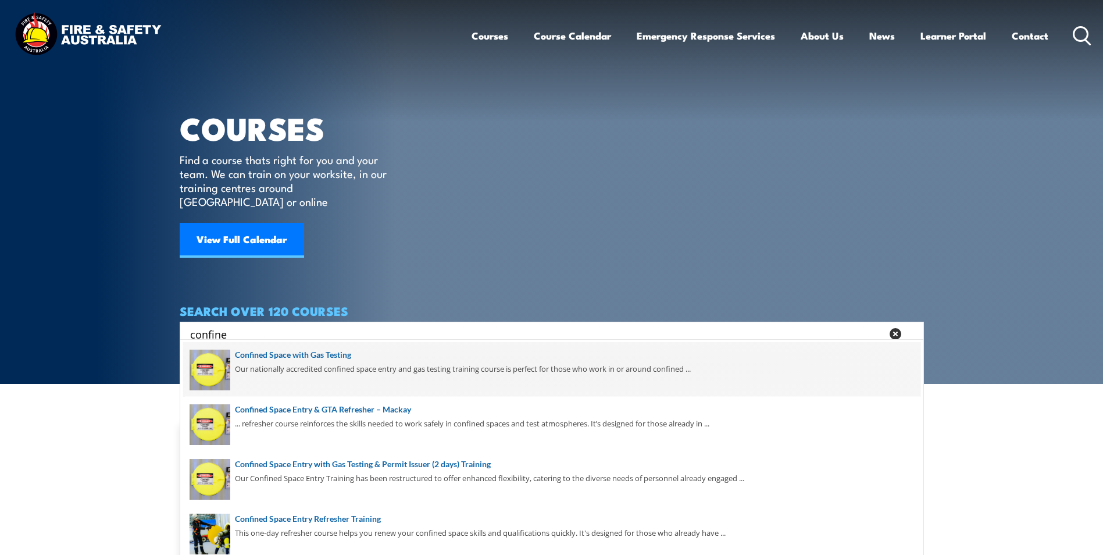 The width and height of the screenshot is (1103, 555). Describe the element at coordinates (489, 35) in the screenshot. I see `a: Courses` at that location.